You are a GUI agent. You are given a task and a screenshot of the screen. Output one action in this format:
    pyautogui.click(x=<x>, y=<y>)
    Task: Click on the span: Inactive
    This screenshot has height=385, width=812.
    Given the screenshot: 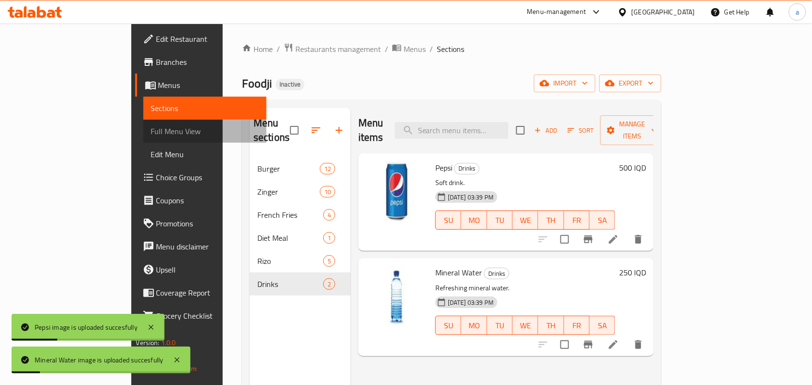 What is the action you would take?
    pyautogui.click(x=290, y=84)
    